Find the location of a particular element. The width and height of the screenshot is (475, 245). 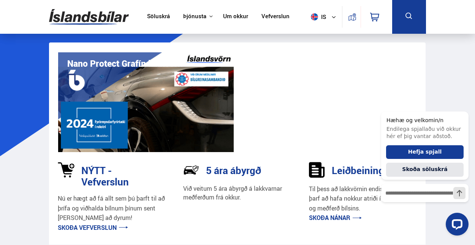

p: Til þess að lakkvörnin endist sem lengst þarf að hafa nokkur atriði í huga við þrif og meðferð bí... is located at coordinates (363, 199).